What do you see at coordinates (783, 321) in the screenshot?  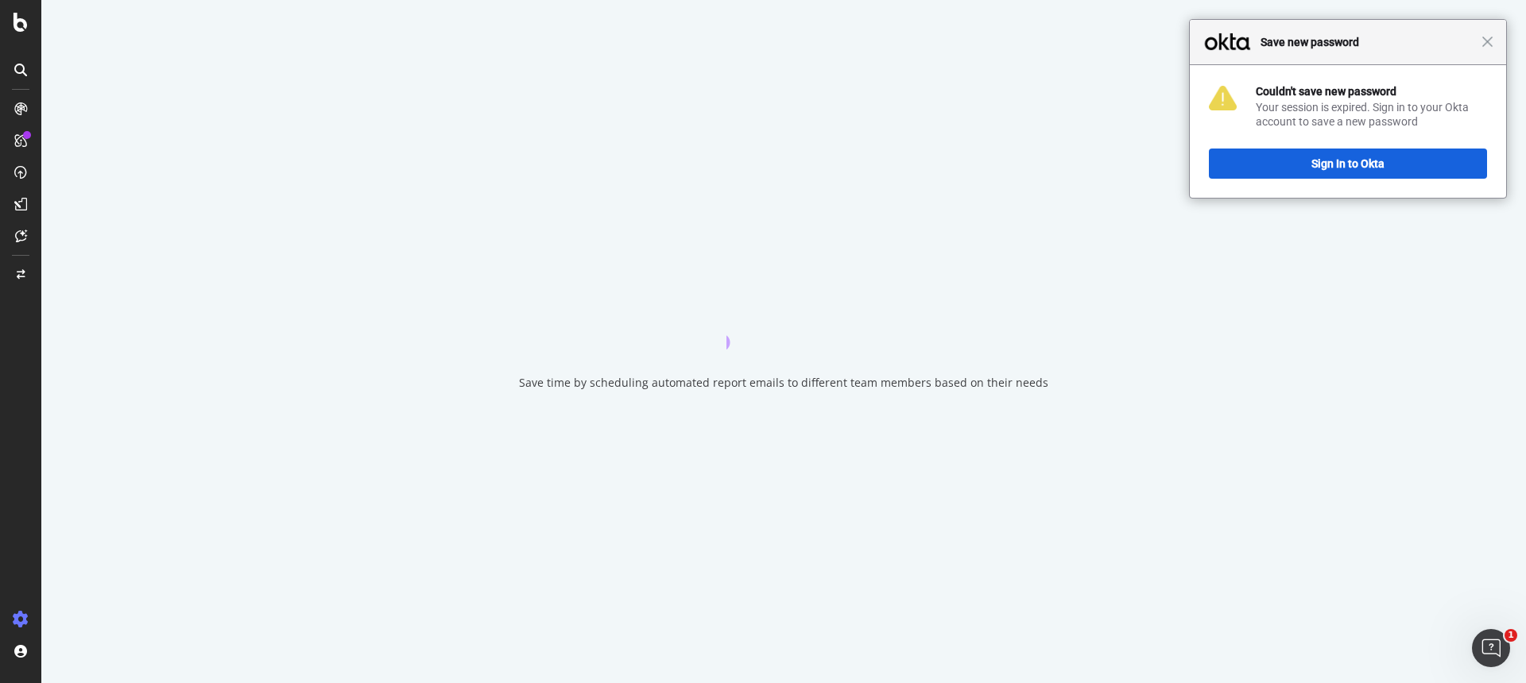 I see `div: animation` at bounding box center [783, 321].